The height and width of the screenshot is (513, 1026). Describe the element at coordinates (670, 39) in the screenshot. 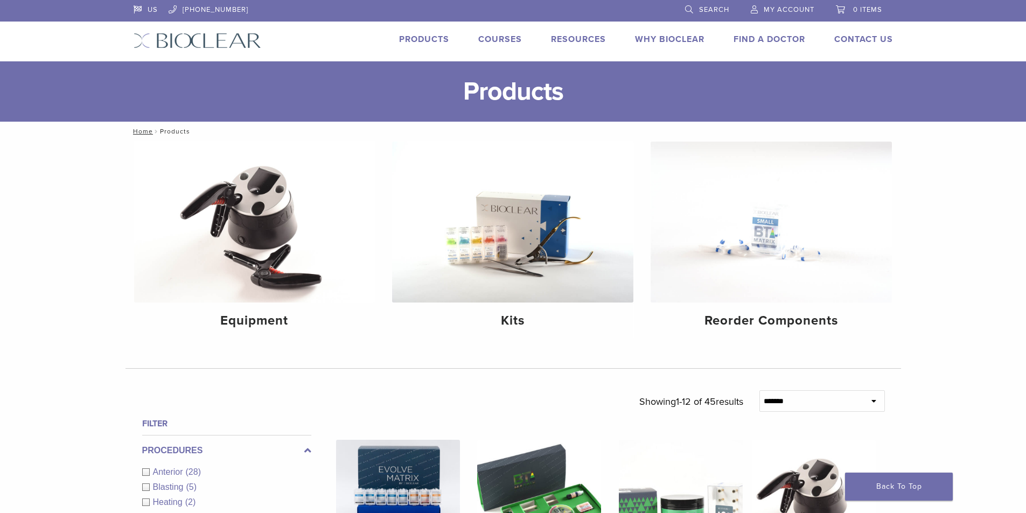

I see `a: Why Bioclear` at that location.